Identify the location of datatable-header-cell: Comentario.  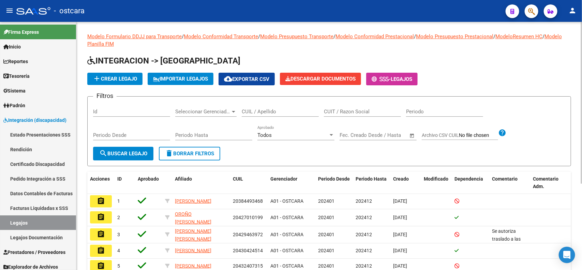
(510, 183).